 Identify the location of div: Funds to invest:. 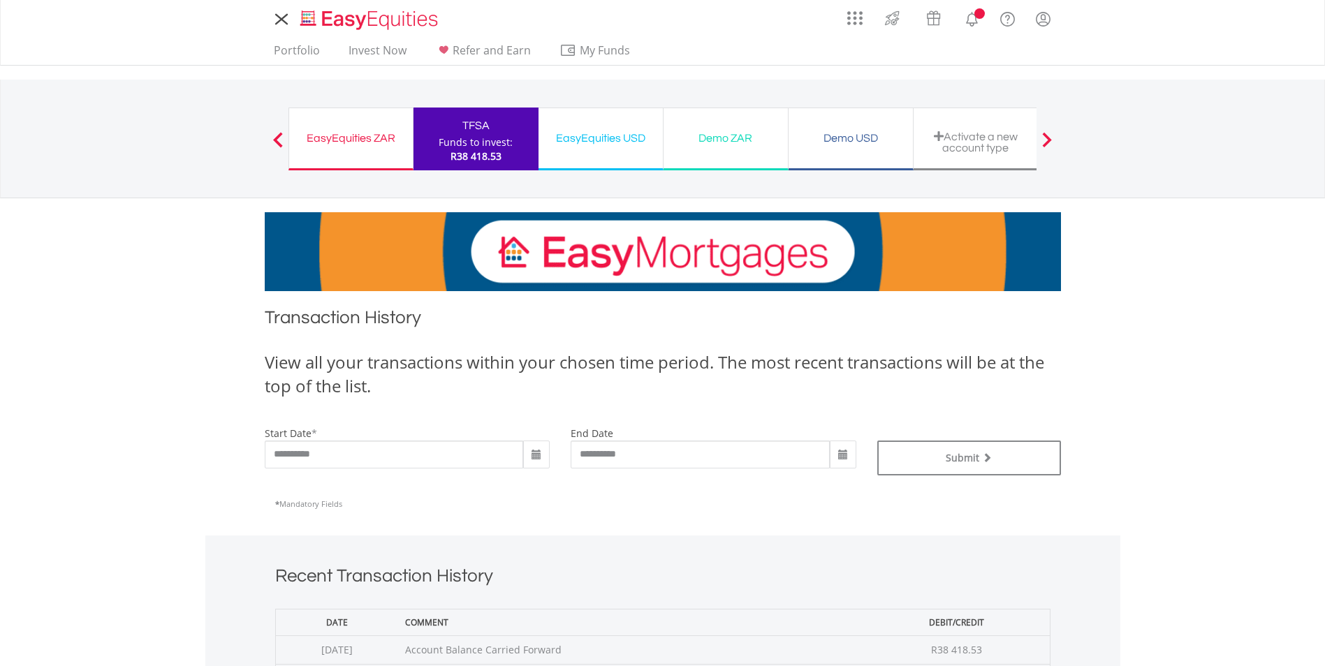
(476, 142).